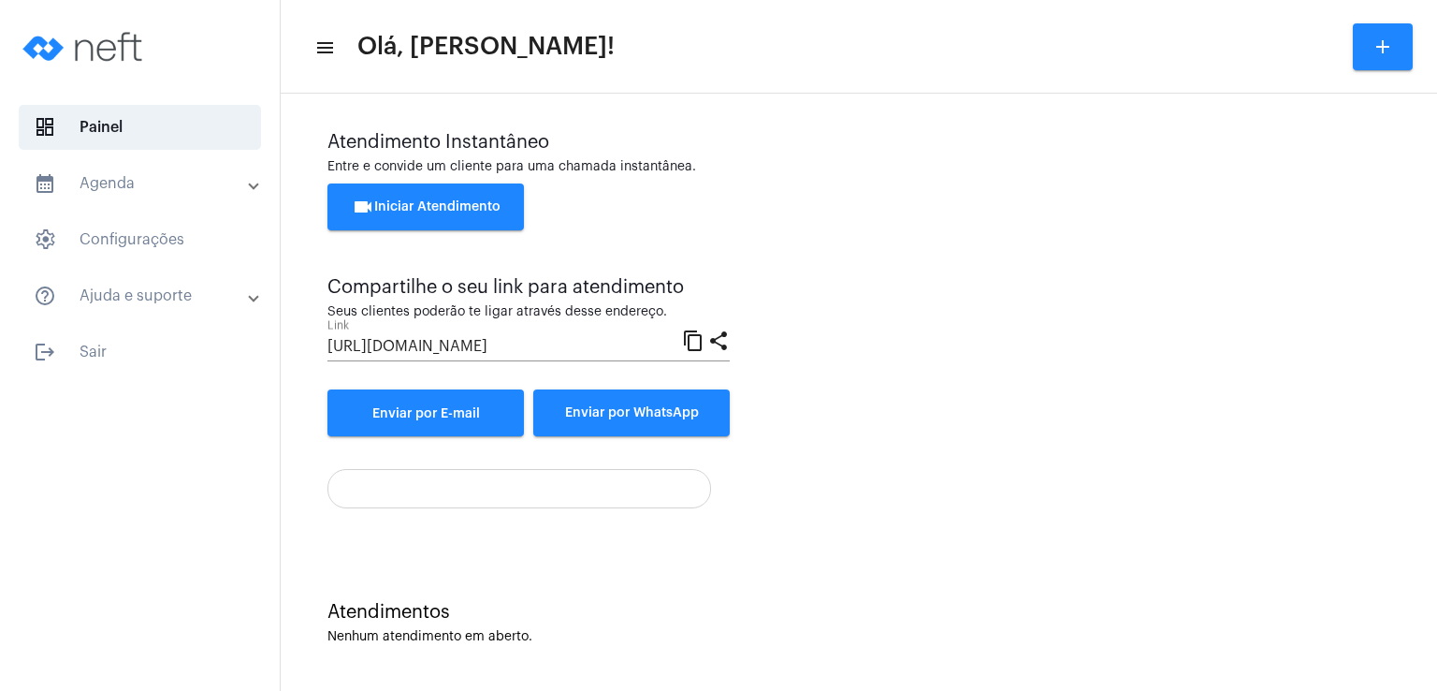 This screenshot has width=1437, height=691. I want to click on a: Enviar por E-mail, so click(426, 413).